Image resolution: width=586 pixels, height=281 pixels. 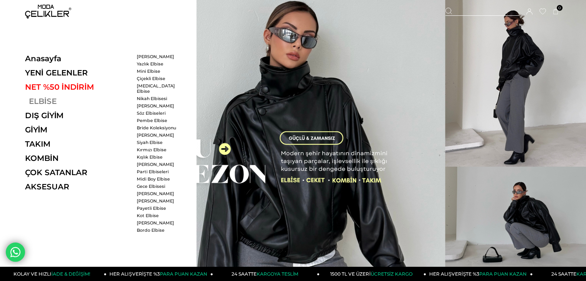 I want to click on a: YENİ GELENLER, so click(x=78, y=73).